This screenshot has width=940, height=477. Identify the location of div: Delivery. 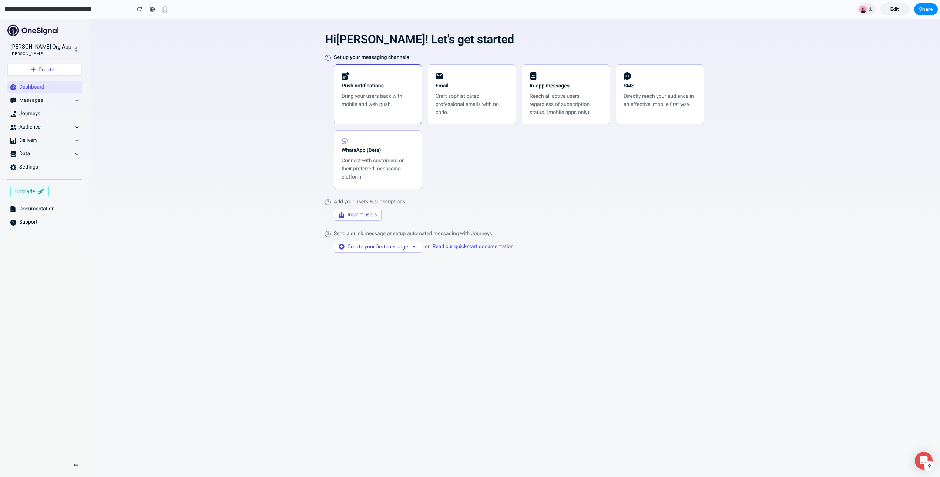
(46, 122).